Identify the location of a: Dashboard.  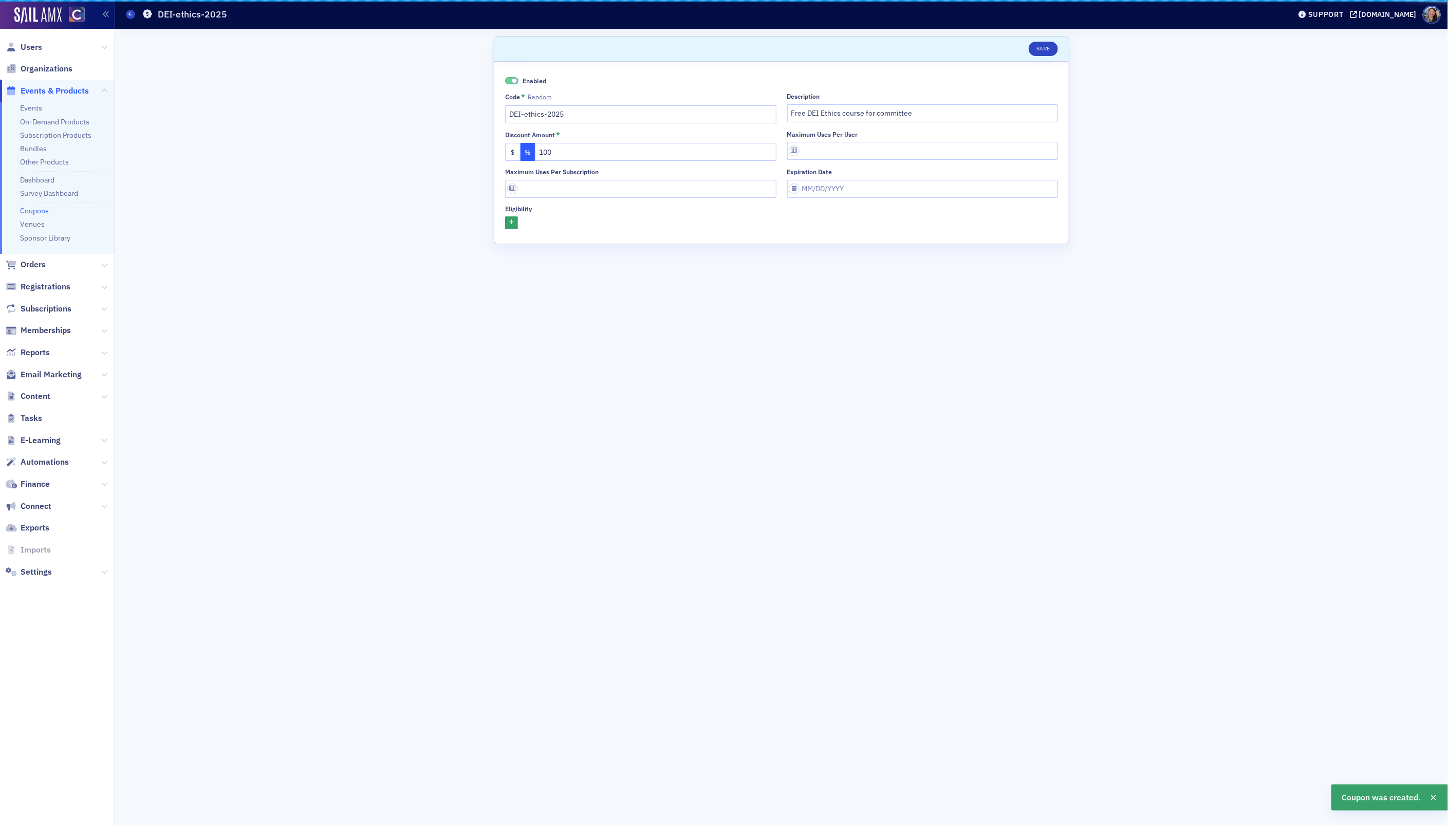
(37, 180).